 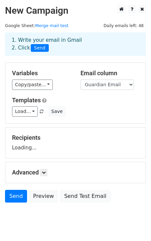 What do you see at coordinates (76, 44) in the screenshot?
I see `div: 1. Write your email in Gmail 2. Click` at bounding box center [76, 44].